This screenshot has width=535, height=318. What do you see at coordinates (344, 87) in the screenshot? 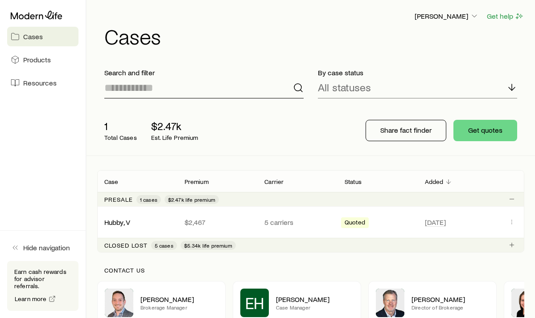
I see `p: All statuses` at bounding box center [344, 87].